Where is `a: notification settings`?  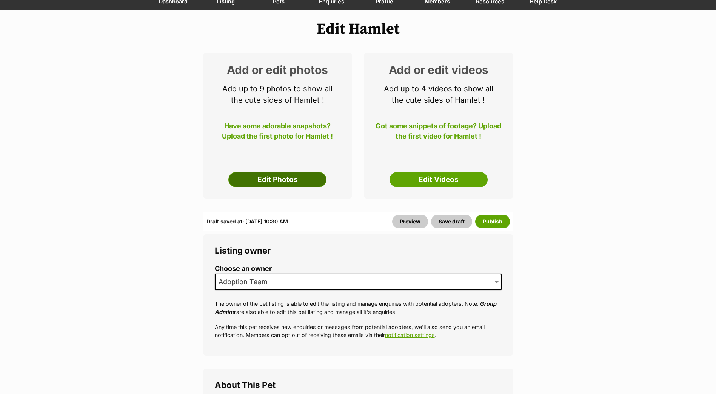
a: notification settings is located at coordinates (410, 335).